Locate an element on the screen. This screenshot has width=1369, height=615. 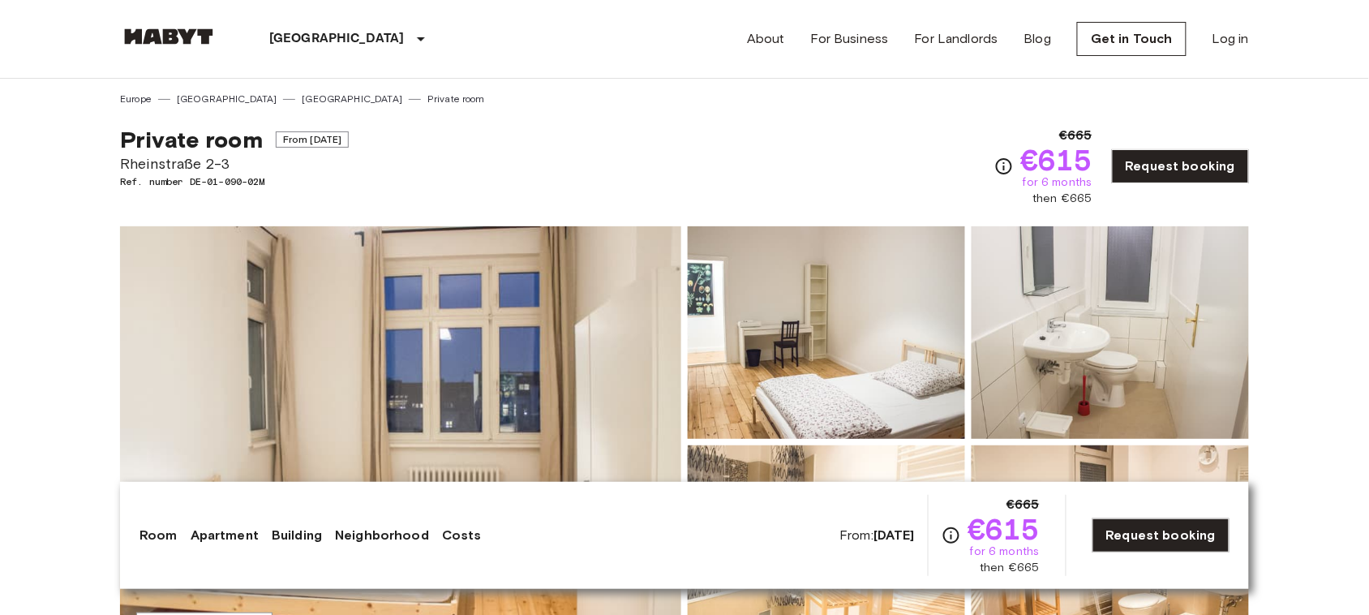
a: Building is located at coordinates (297, 535).